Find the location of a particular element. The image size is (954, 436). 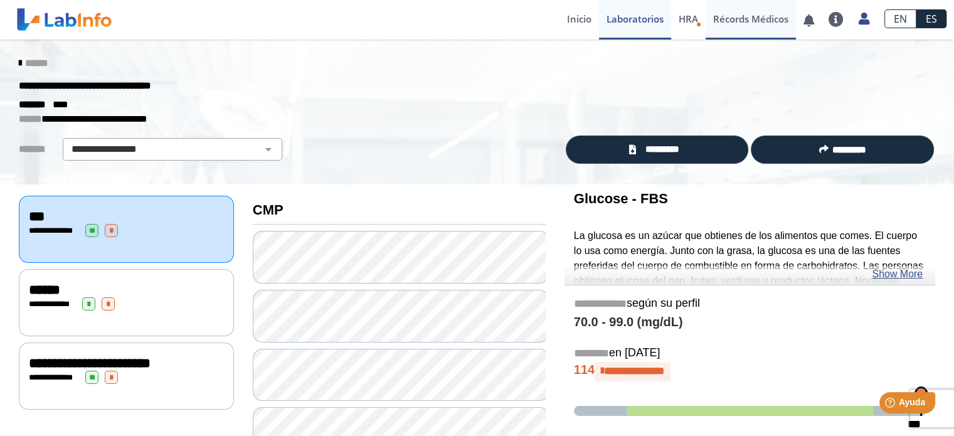

a: Show More is located at coordinates (897, 274).